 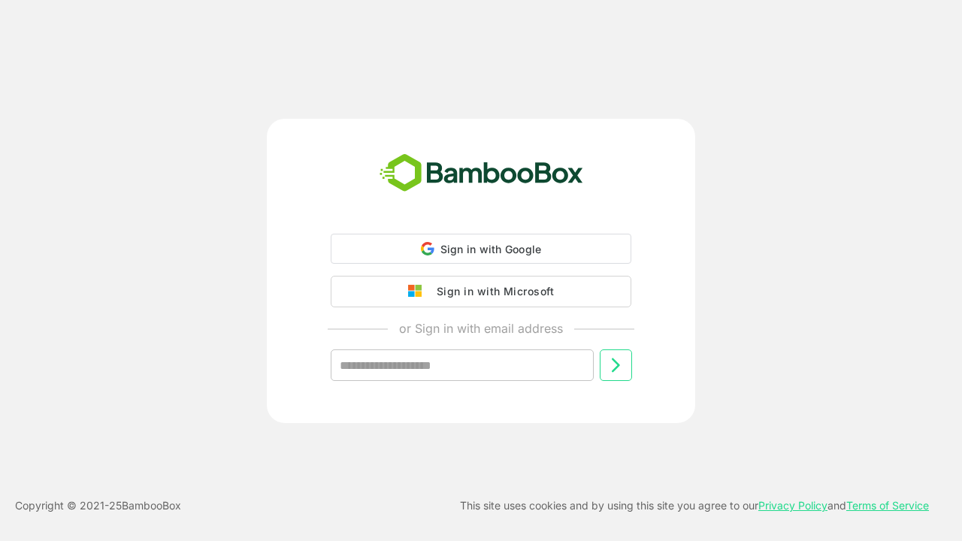 I want to click on span: Sign in with Google, so click(x=491, y=249).